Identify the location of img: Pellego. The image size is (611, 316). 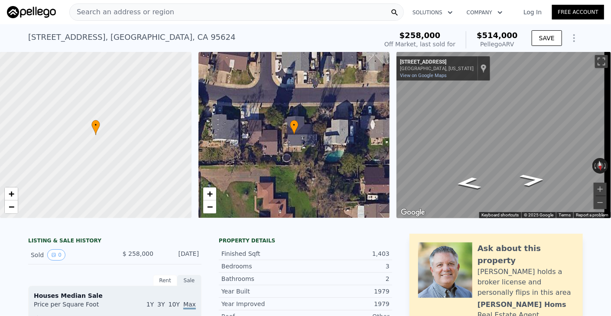
(31, 12).